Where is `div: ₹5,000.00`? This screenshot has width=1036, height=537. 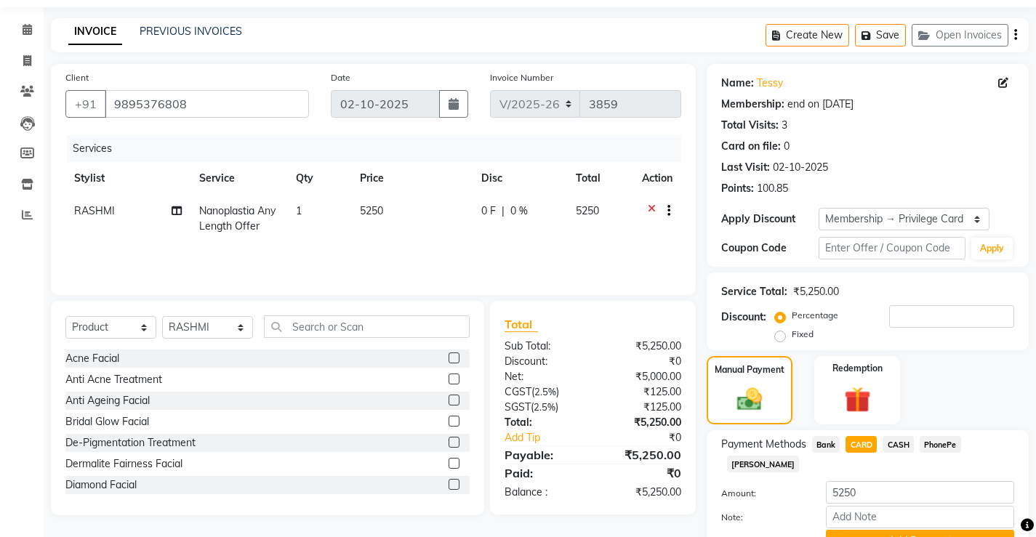 div: ₹5,000.00 is located at coordinates (642, 376).